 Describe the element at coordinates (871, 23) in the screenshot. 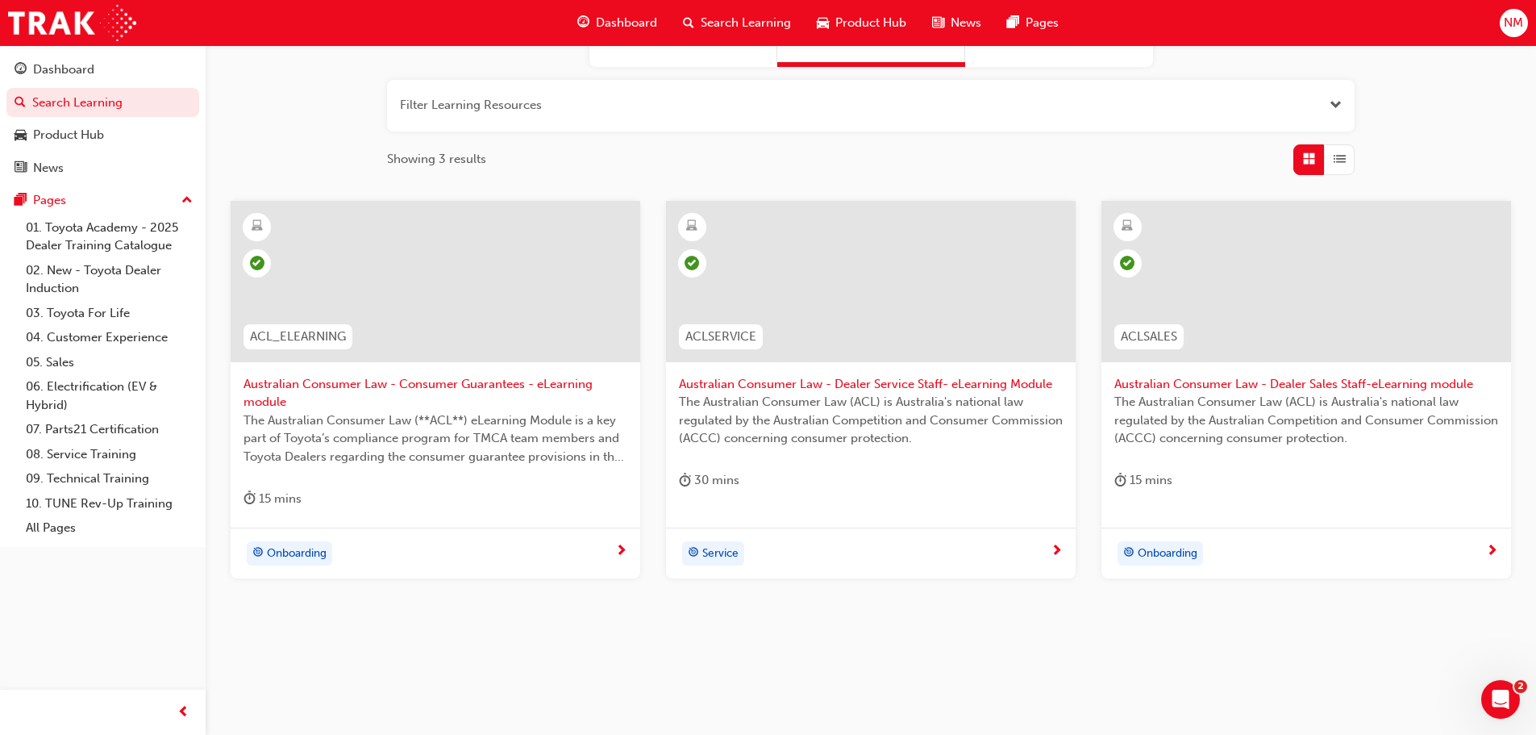

I see `span: Product Hub` at that location.